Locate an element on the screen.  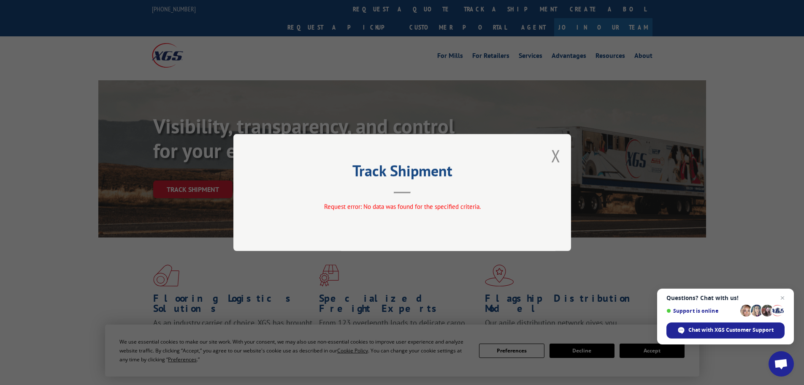
div: Chat with XGS Customer Support is located at coordinates (726, 330).